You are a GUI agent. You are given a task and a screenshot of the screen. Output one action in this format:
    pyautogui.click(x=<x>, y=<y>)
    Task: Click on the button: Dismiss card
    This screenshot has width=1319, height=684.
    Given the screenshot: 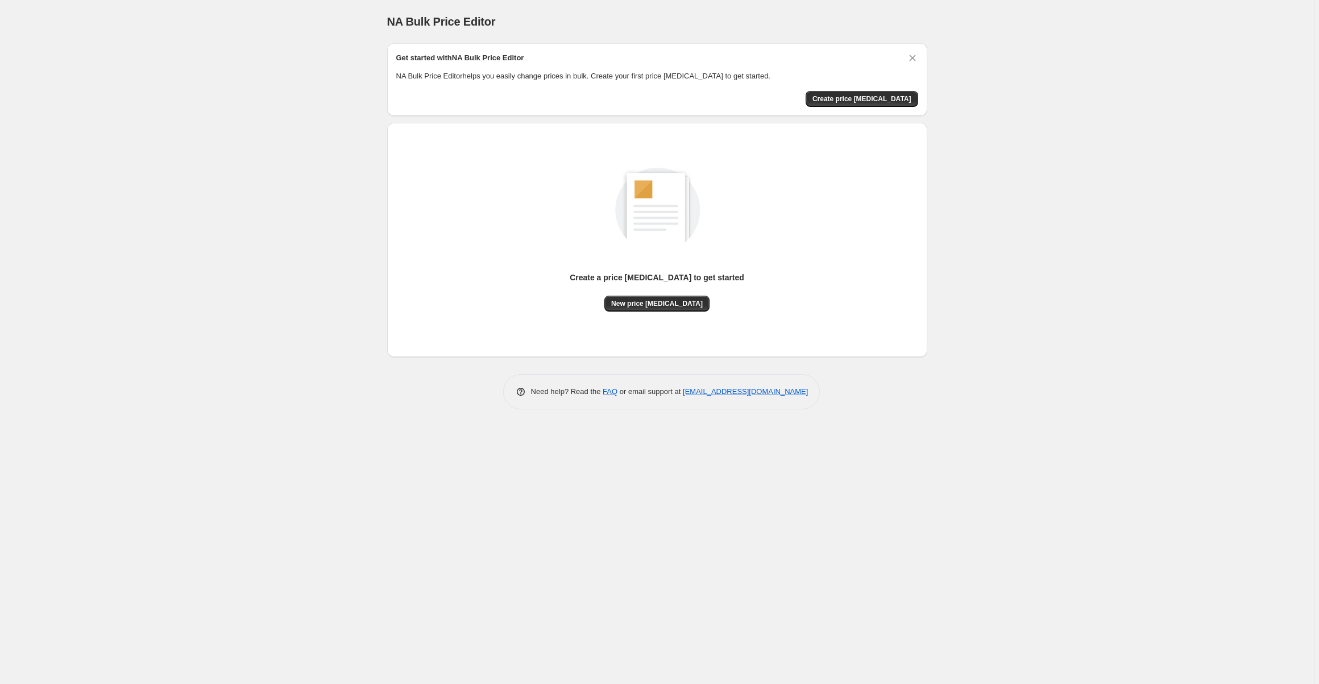 What is the action you would take?
    pyautogui.click(x=913, y=58)
    